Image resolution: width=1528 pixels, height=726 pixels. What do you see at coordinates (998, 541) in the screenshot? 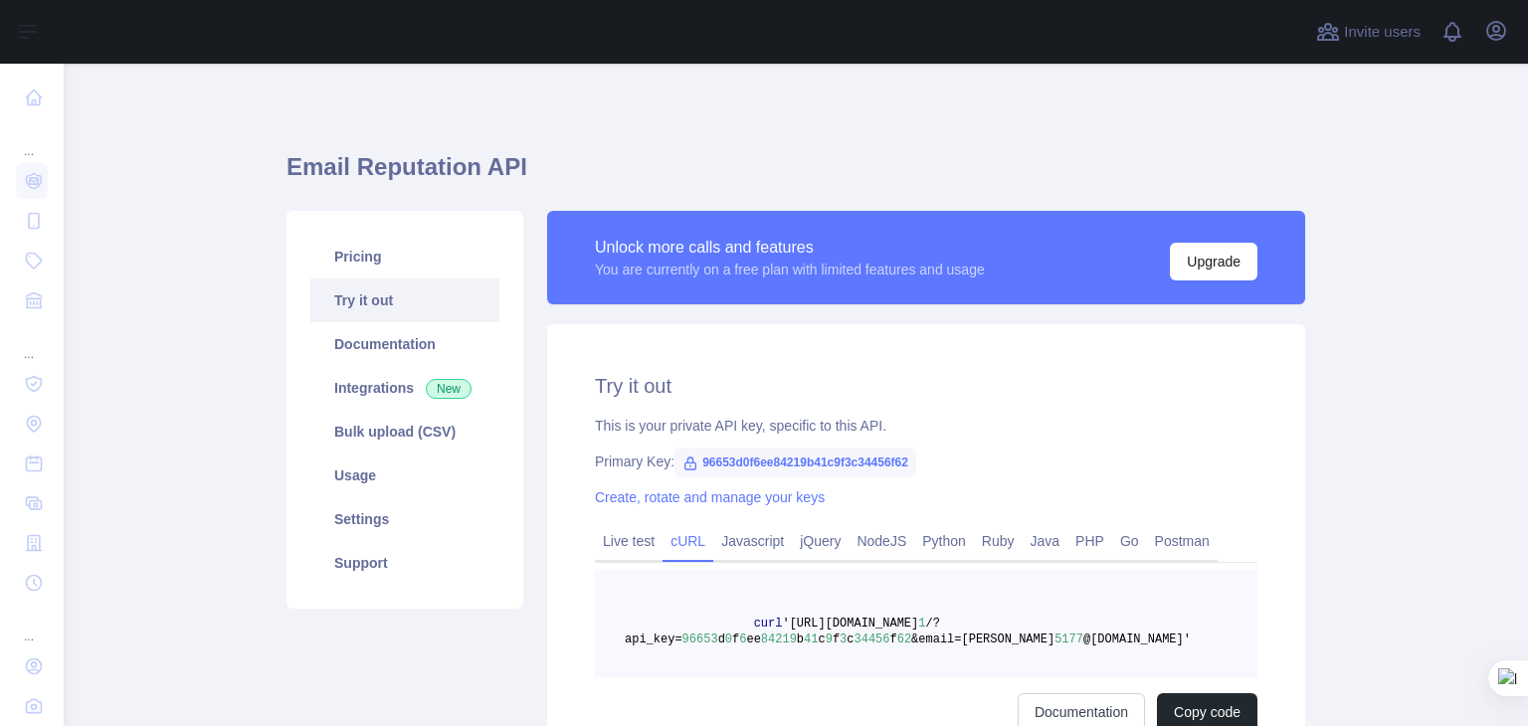
I see `a: Ruby` at bounding box center [998, 541].